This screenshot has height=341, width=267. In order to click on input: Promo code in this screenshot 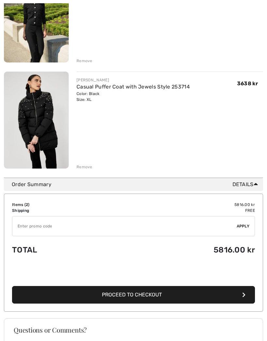, I will do `click(124, 226)`.